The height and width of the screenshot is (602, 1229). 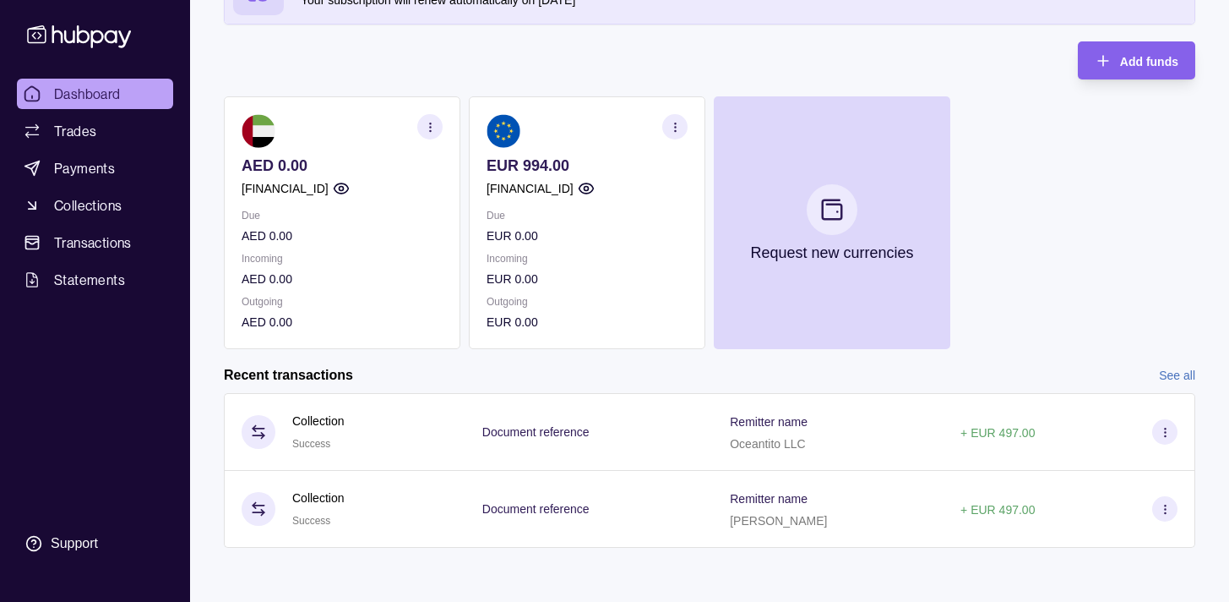 I want to click on a: Transactions, so click(x=95, y=242).